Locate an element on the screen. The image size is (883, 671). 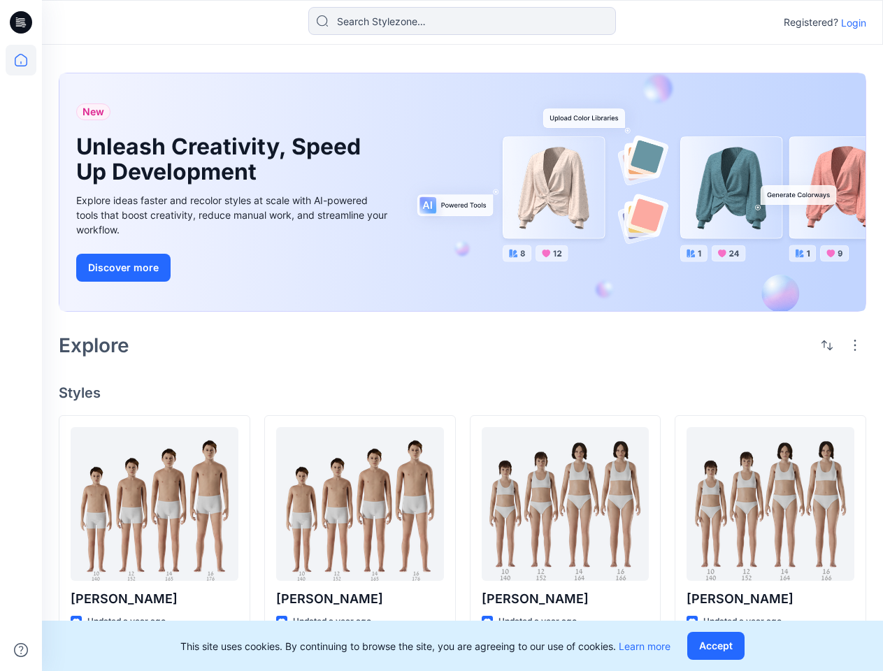
button: Discover more is located at coordinates (123, 268).